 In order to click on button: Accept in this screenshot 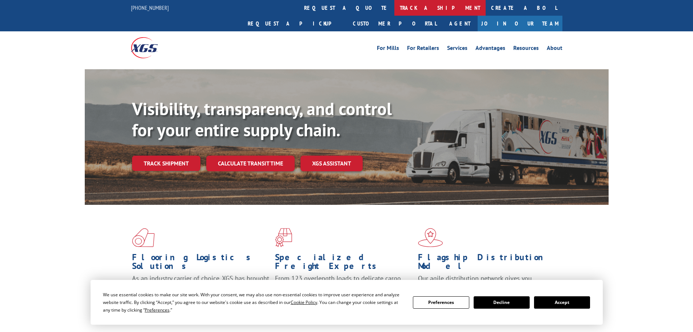, I will do `click(562, 302)`.